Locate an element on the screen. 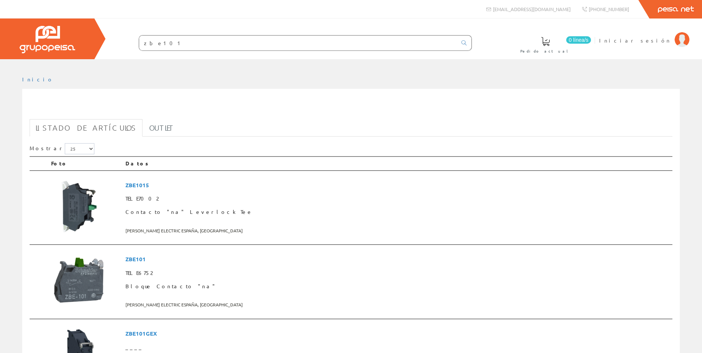  span: Iniciar sesión is located at coordinates (635, 40).